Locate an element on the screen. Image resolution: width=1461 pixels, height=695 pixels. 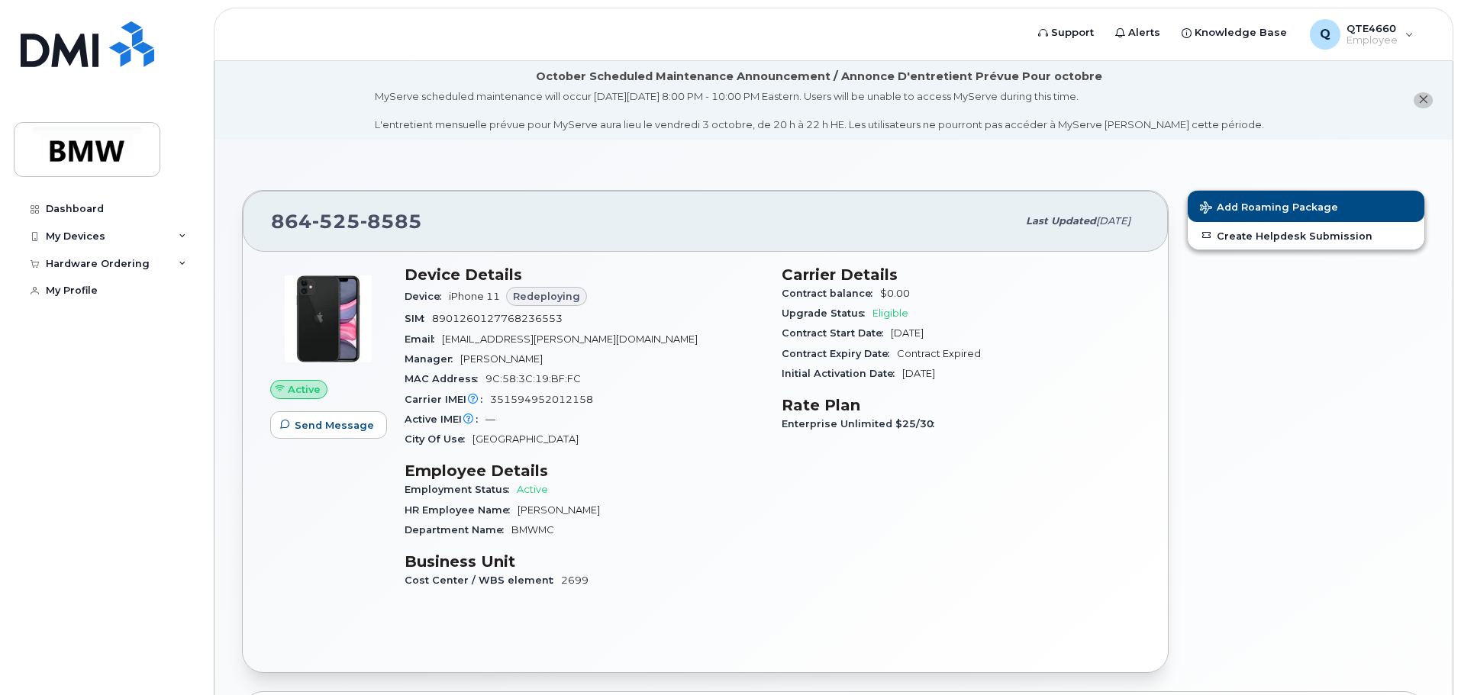
h3: Business Unit is located at coordinates (584, 562).